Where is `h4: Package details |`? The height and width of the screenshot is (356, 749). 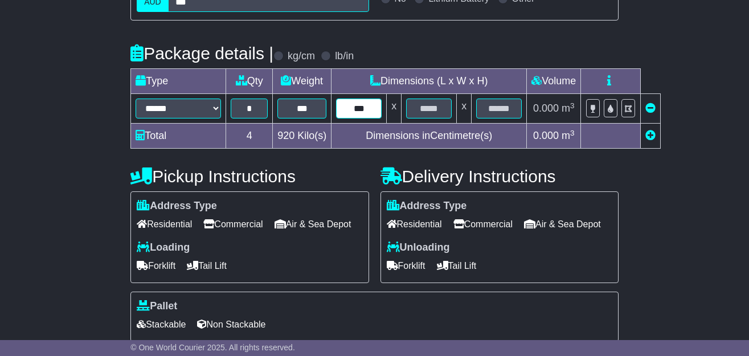 h4: Package details | is located at coordinates (202, 53).